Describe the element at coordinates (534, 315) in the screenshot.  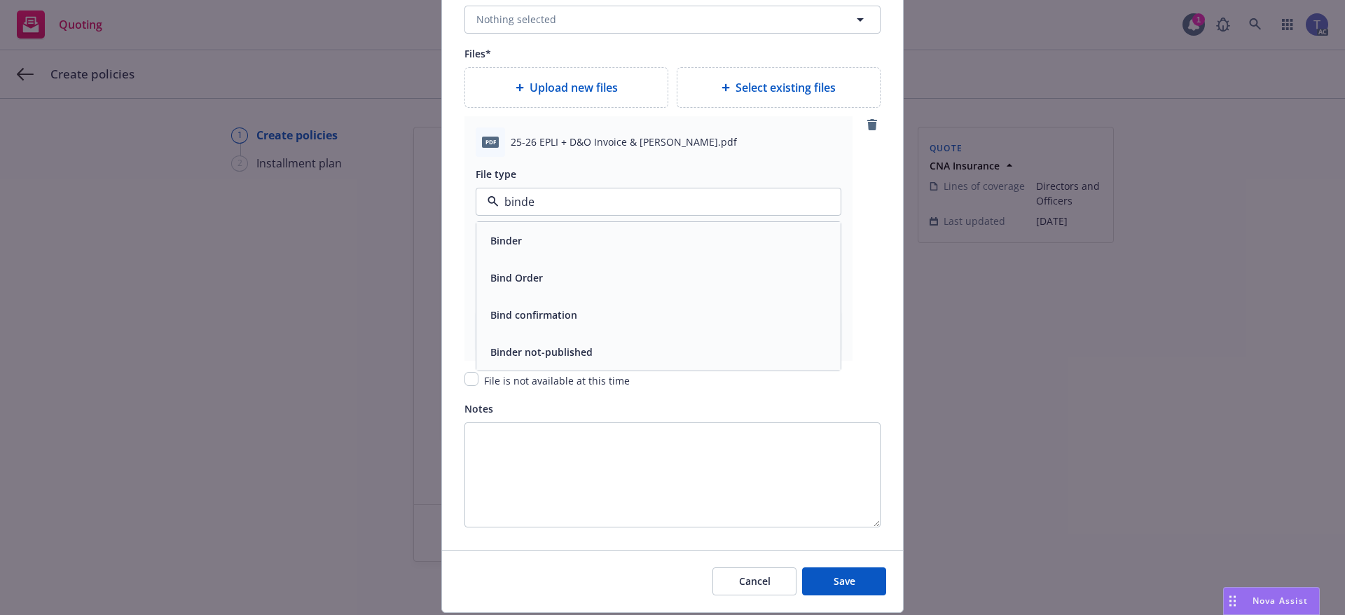
I see `button: Bind confirmation` at that location.